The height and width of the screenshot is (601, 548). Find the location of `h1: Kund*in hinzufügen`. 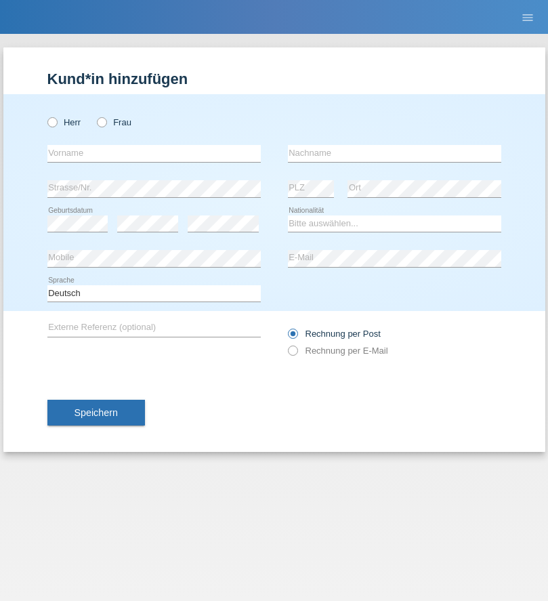

h1: Kund*in hinzufügen is located at coordinates (274, 79).